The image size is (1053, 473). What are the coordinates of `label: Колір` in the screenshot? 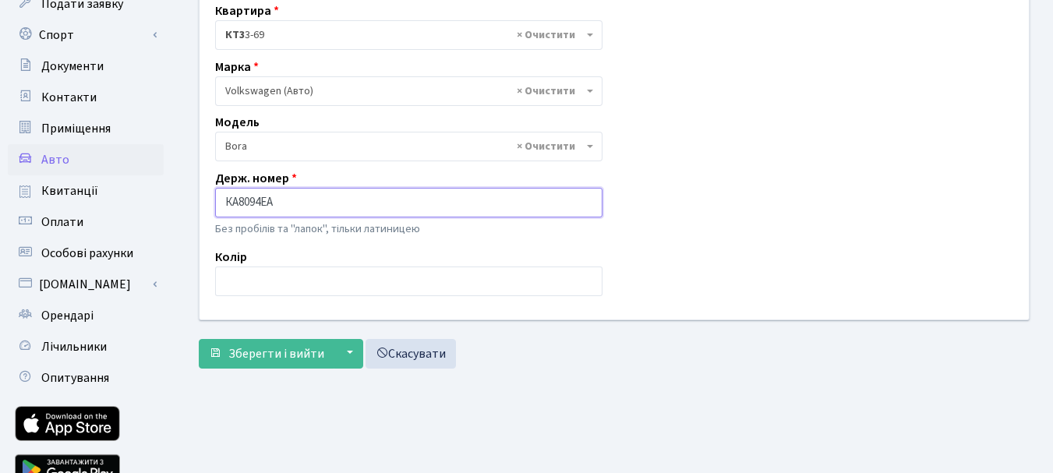 It's located at (231, 257).